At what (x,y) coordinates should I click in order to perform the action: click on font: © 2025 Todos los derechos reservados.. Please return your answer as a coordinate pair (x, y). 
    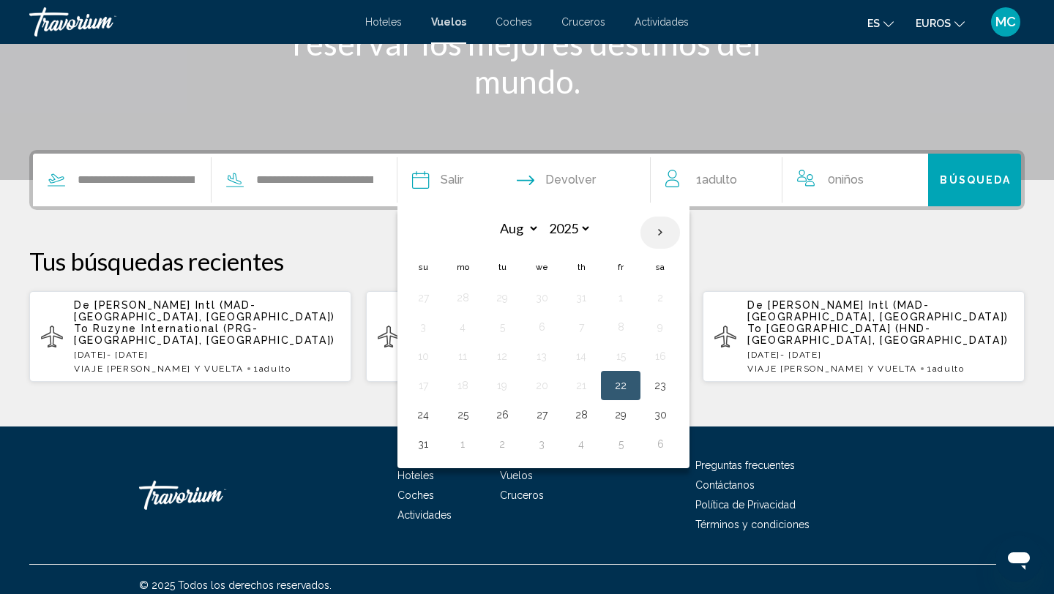
    Looking at the image, I should click on (235, 586).